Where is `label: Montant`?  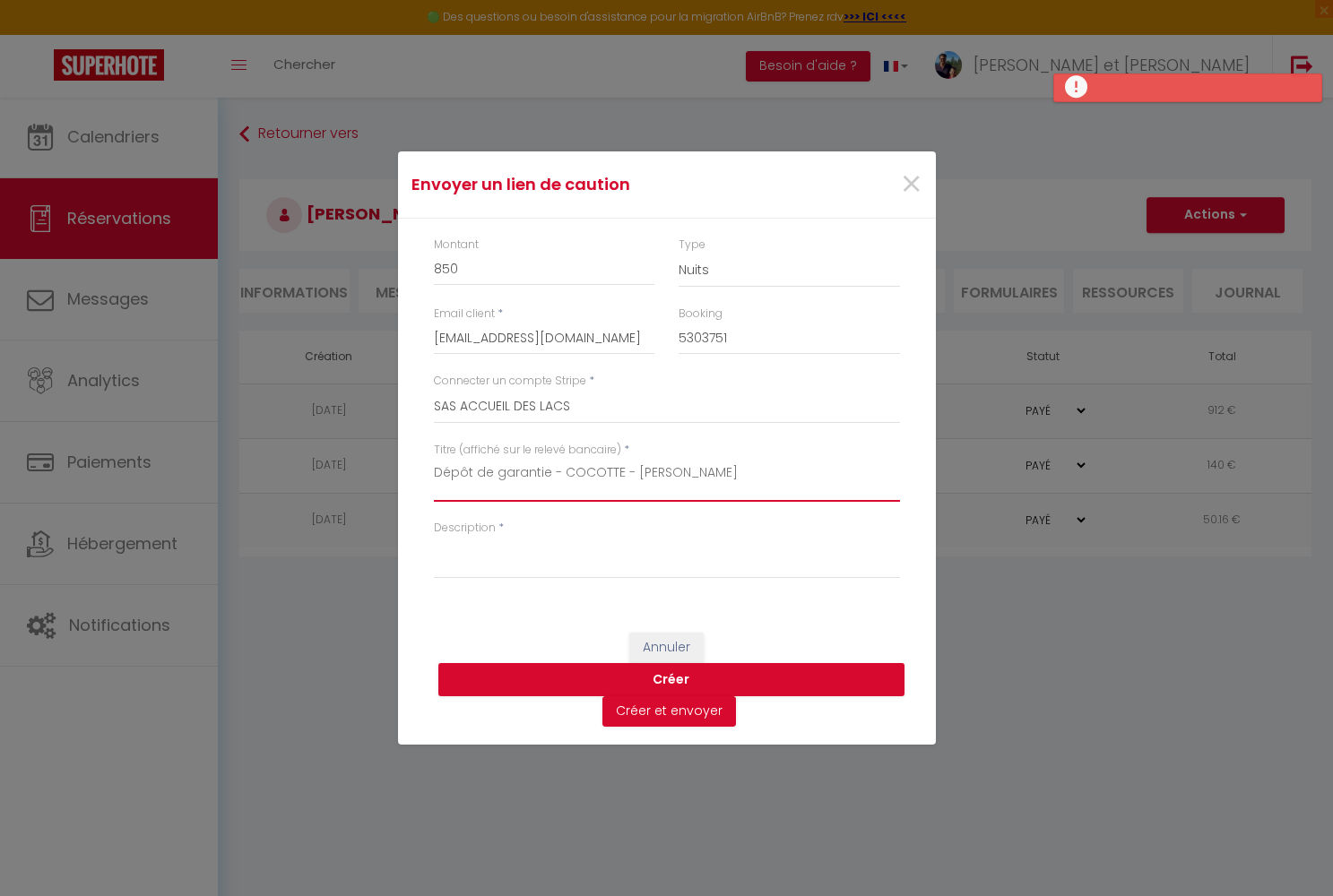 label: Montant is located at coordinates (456, 244).